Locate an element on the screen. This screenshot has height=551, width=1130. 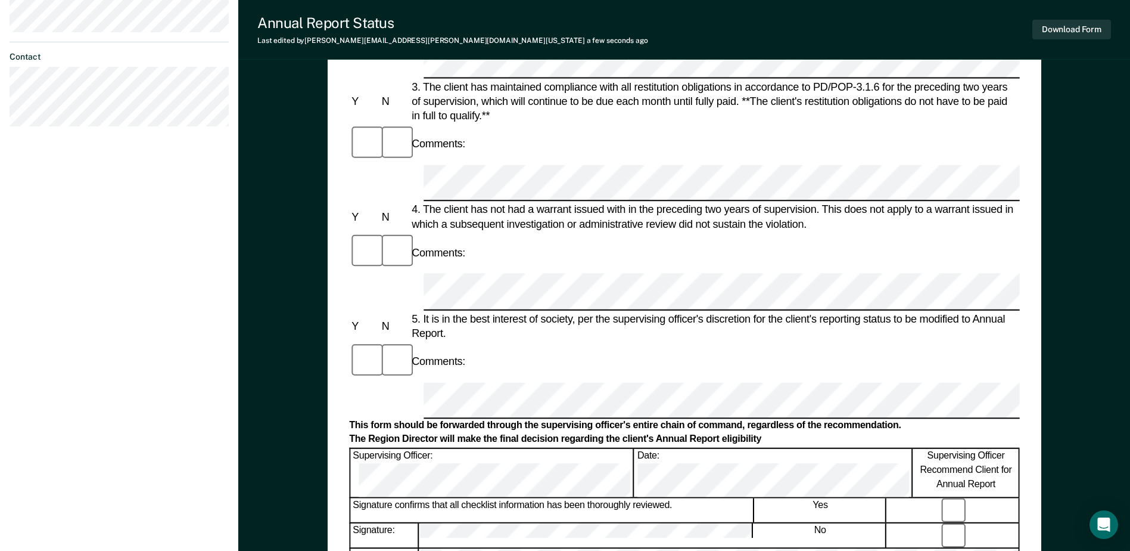
div: Date: is located at coordinates (773, 472).